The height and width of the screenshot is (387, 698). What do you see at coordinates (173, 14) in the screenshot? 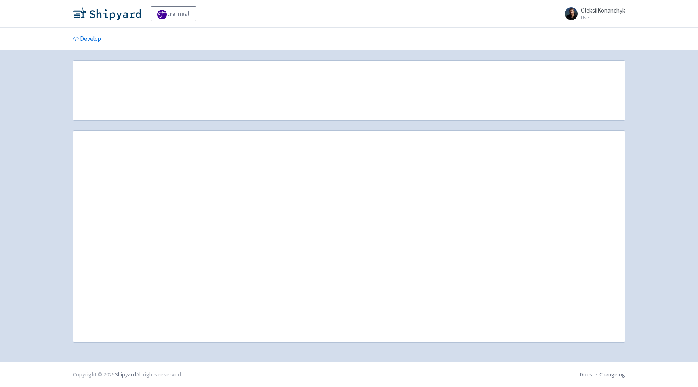
I see `a: trainual` at bounding box center [173, 14].